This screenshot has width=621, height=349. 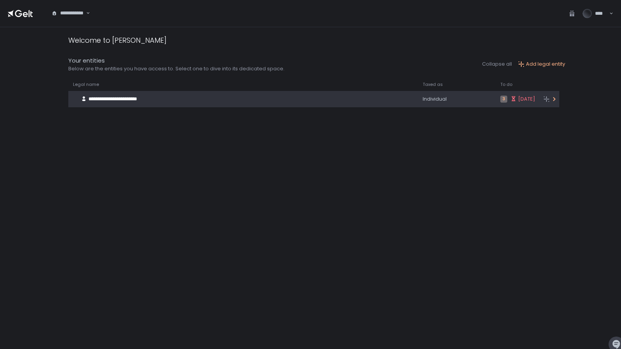 I want to click on span: 3, so click(x=504, y=99).